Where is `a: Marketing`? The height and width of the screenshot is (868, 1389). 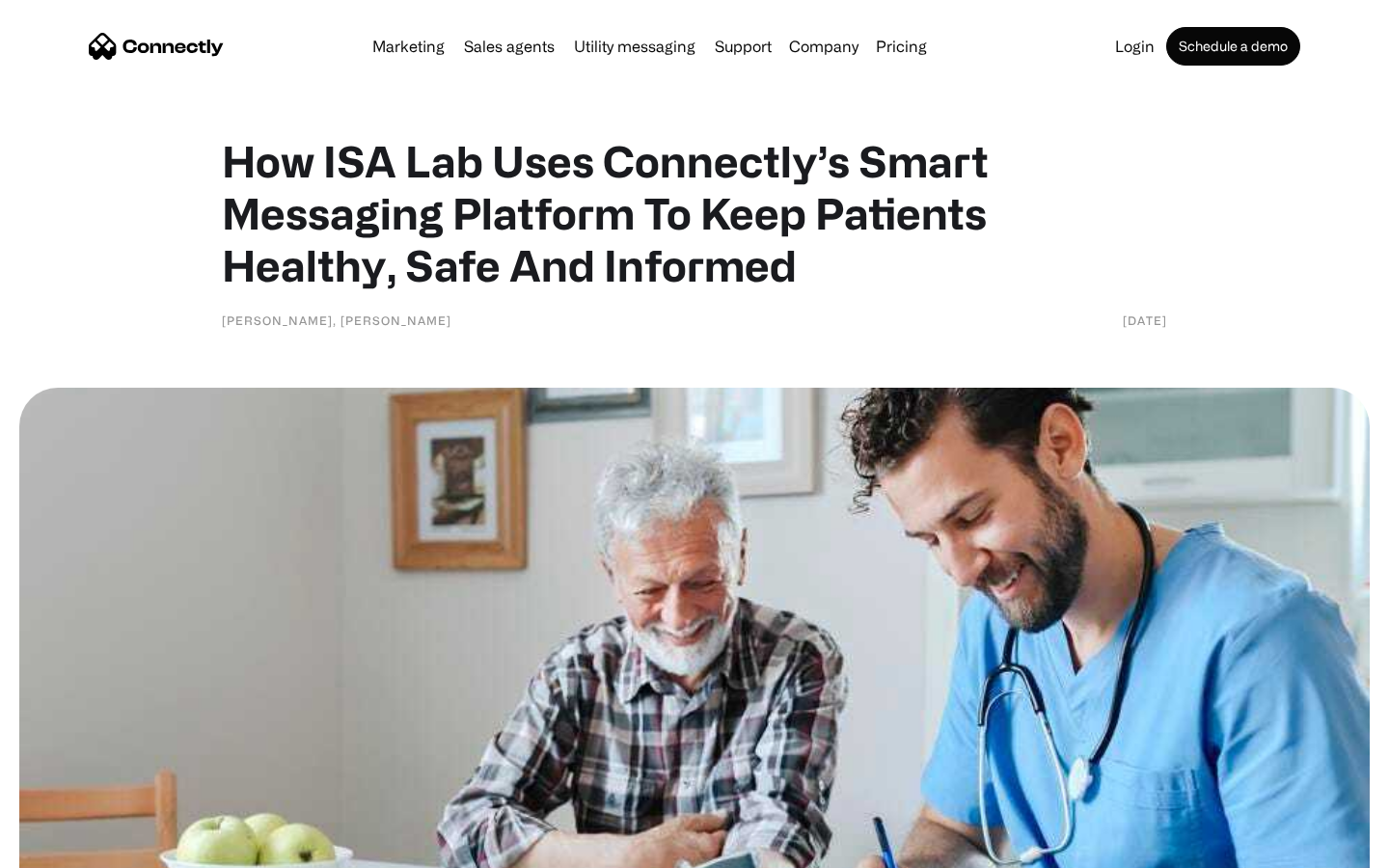 a: Marketing is located at coordinates (408, 46).